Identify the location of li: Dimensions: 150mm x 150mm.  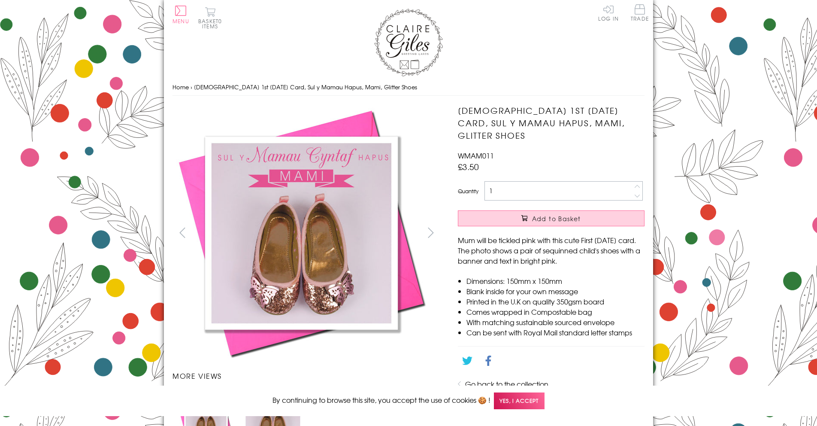
(555, 281).